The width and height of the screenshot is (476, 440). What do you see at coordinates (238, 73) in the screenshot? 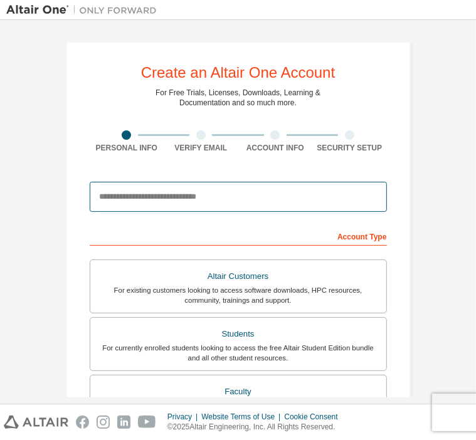
I see `div: Create an Altair One Account` at bounding box center [238, 73].